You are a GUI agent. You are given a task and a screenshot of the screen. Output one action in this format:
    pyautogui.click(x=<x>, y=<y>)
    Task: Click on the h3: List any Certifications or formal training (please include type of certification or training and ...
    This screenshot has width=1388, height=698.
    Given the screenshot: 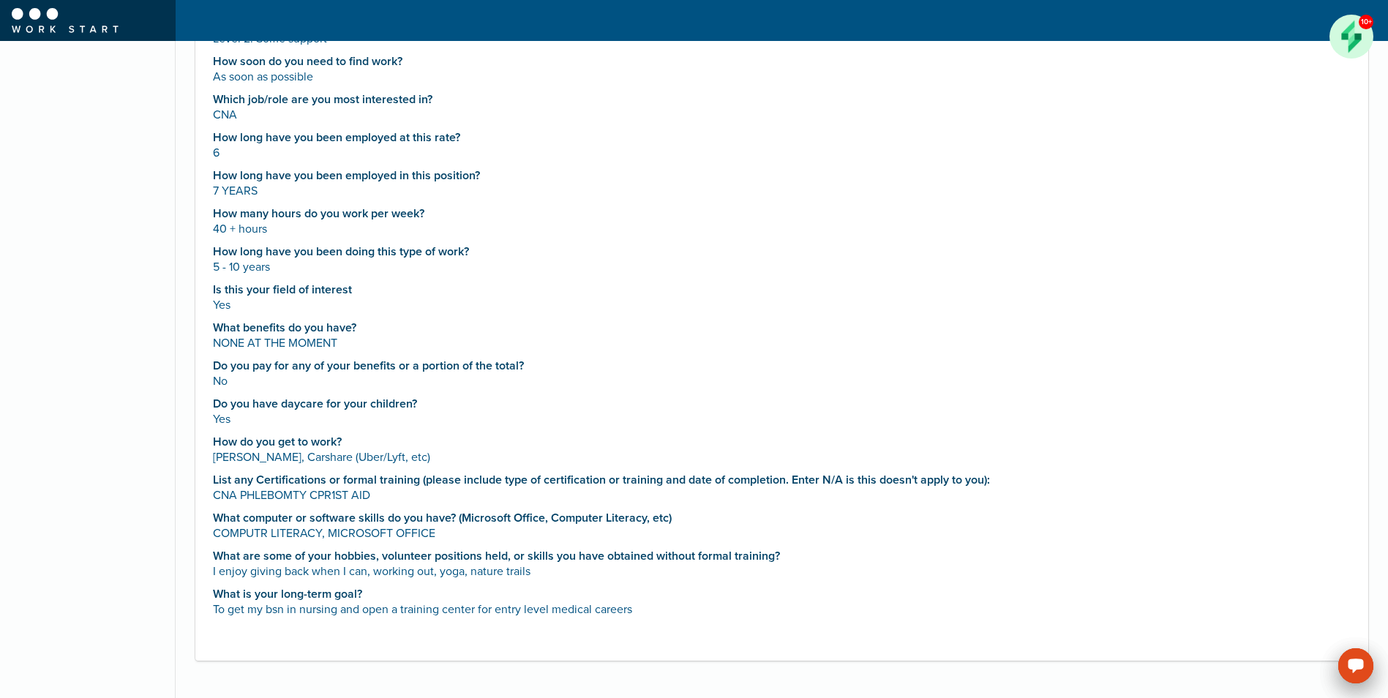 What is the action you would take?
    pyautogui.click(x=781, y=480)
    